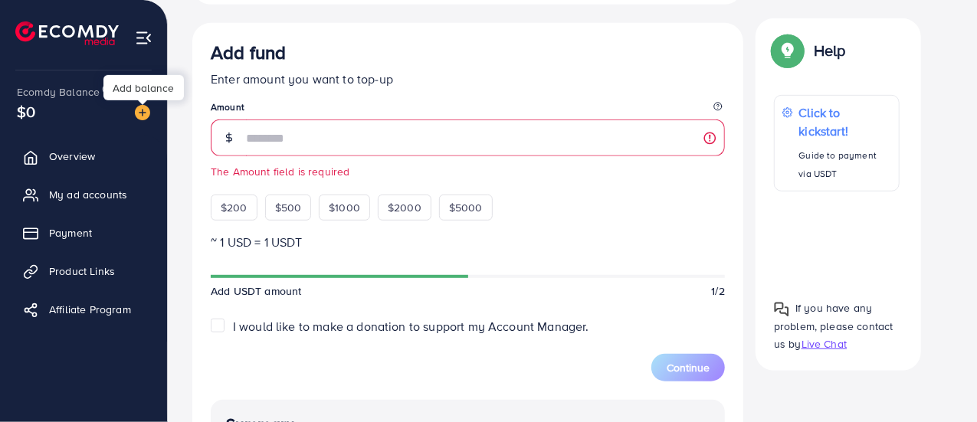  I want to click on button: Continue, so click(688, 368).